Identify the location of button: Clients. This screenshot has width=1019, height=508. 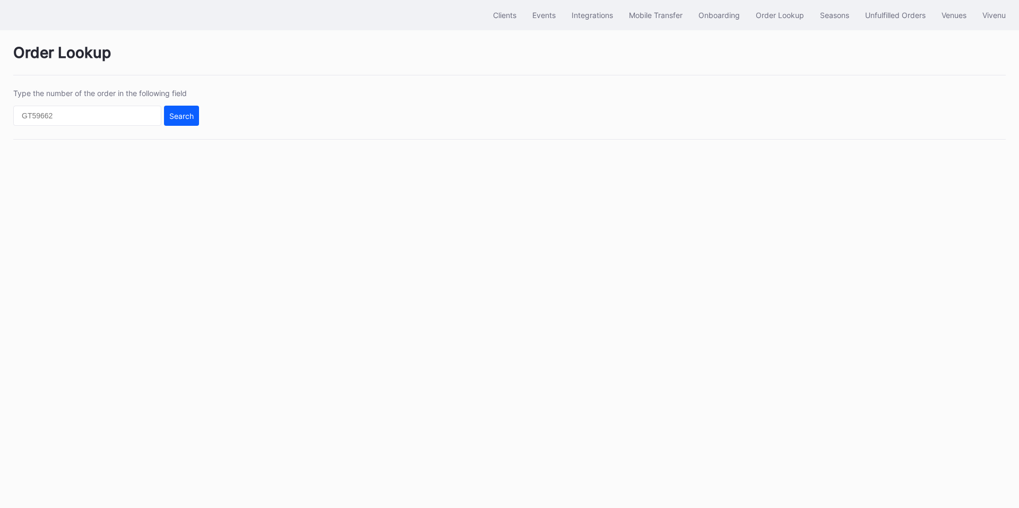
(505, 15).